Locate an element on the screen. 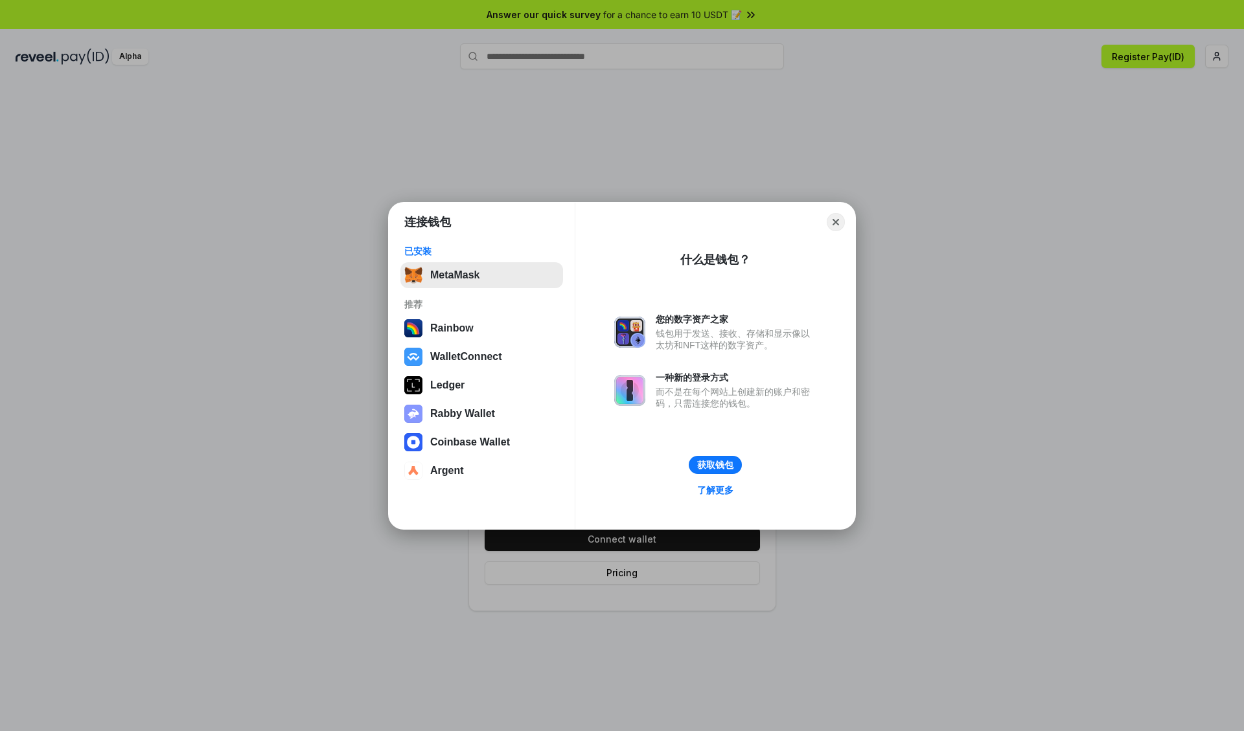 The height and width of the screenshot is (731, 1244). div: Ledger is located at coordinates (447, 385).